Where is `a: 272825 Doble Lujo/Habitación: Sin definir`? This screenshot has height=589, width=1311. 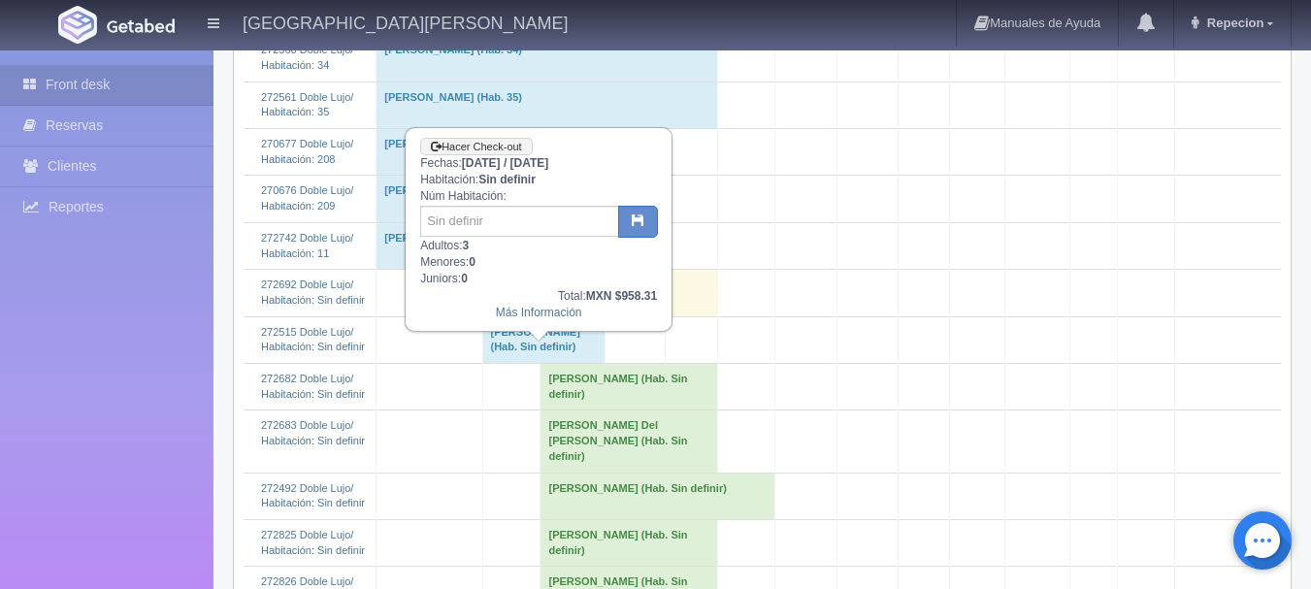
a: 272825 Doble Lujo/Habitación: Sin definir is located at coordinates (313, 543).